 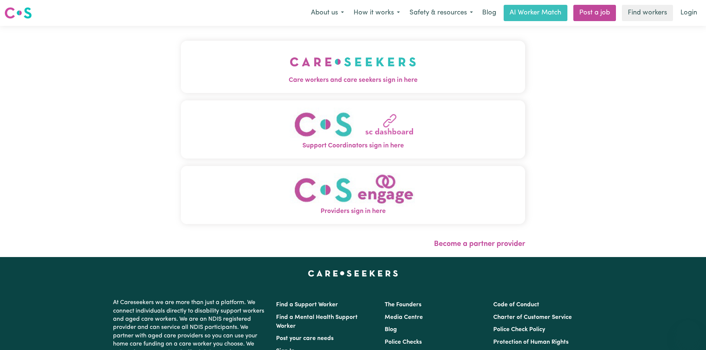 I want to click on button: Support Coordinators sign in here, so click(x=353, y=129).